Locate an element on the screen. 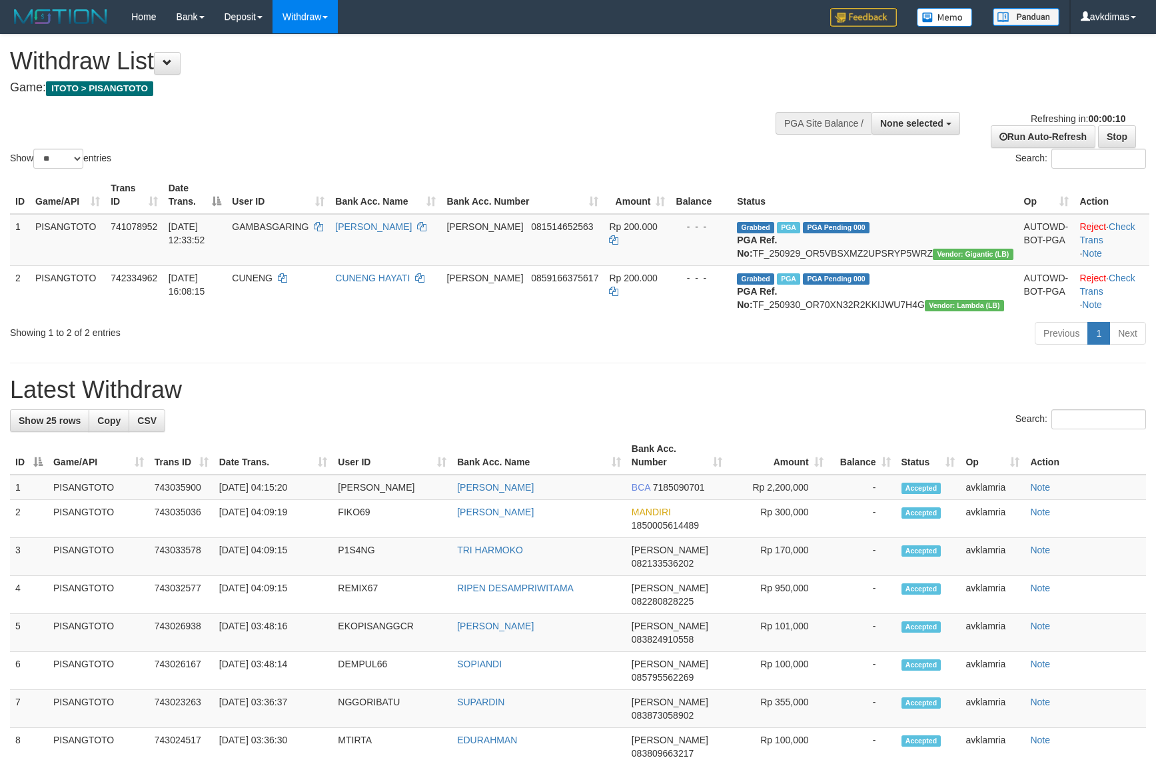 Image resolution: width=1156 pixels, height=758 pixels. th: Op: activate to sort column ascending is located at coordinates (992, 455).